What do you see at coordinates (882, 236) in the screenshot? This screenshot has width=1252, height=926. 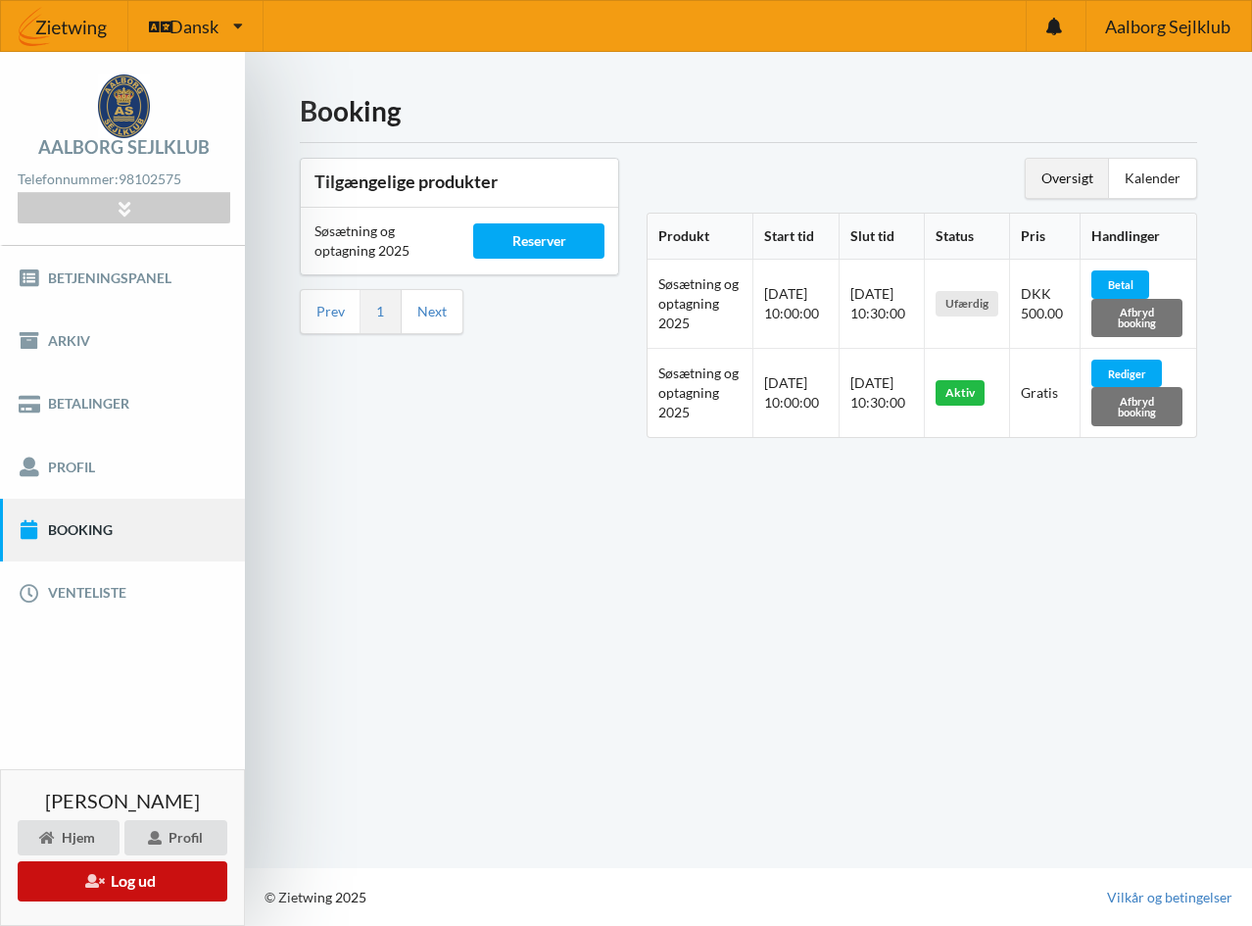 I see `th: Slut tid` at bounding box center [882, 236].